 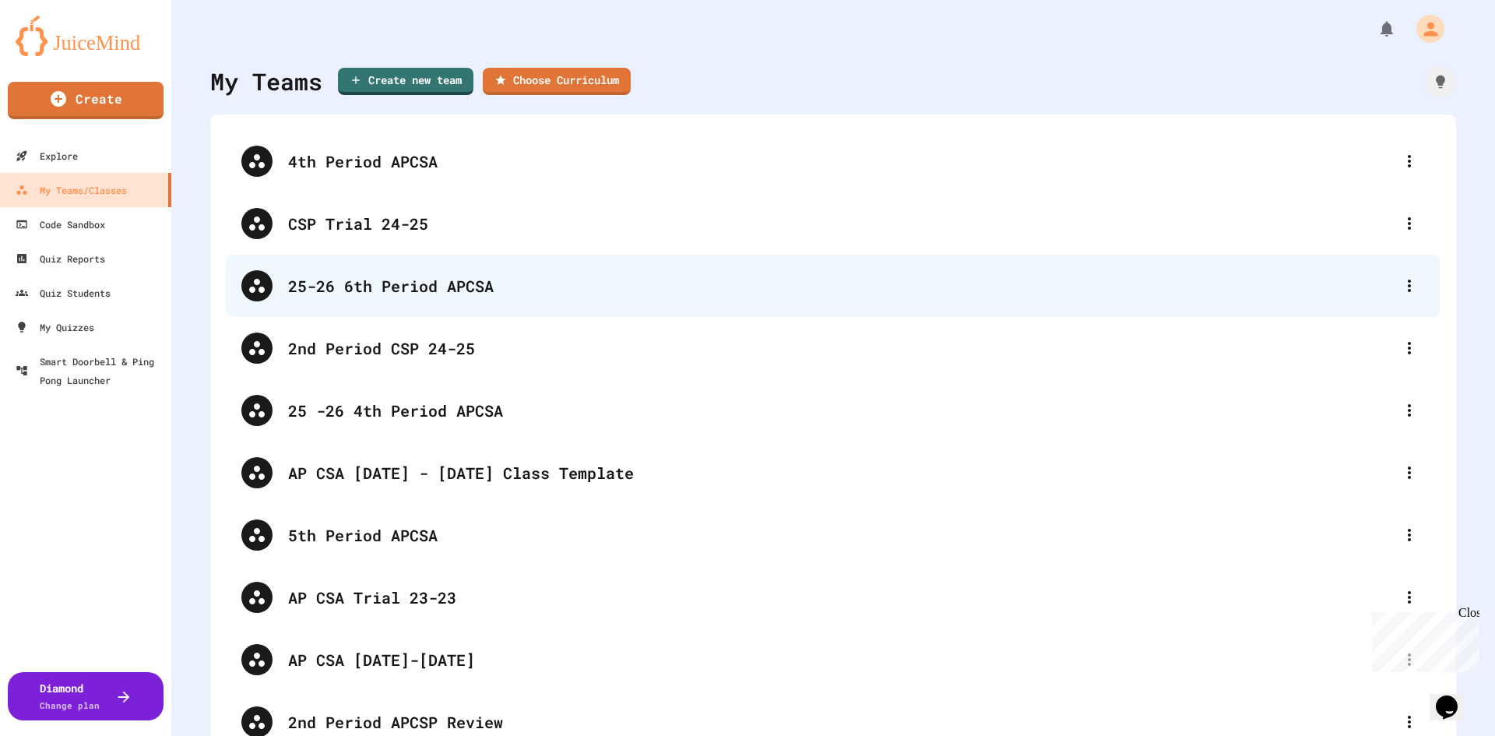 I want to click on div: My Teams, so click(x=266, y=81).